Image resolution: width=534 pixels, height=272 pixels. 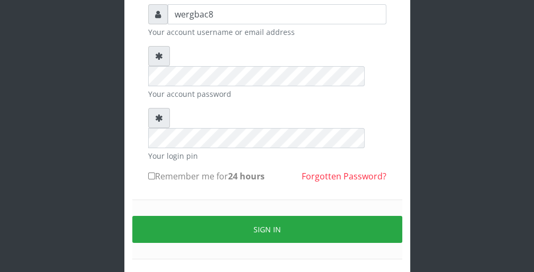 What do you see at coordinates (277, 14) in the screenshot?
I see `input: Username or email address` at bounding box center [277, 14].